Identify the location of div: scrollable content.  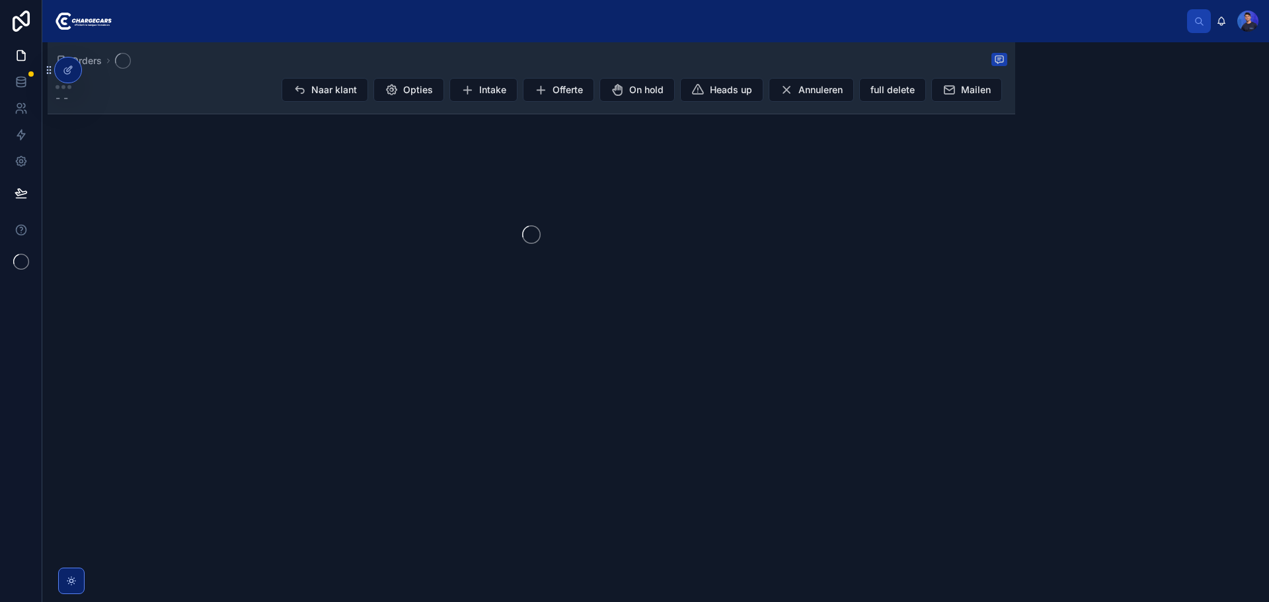
(654, 21).